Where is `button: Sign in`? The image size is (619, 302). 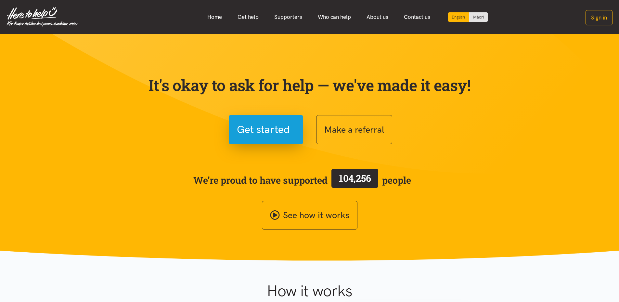
button: Sign in is located at coordinates (599, 18).